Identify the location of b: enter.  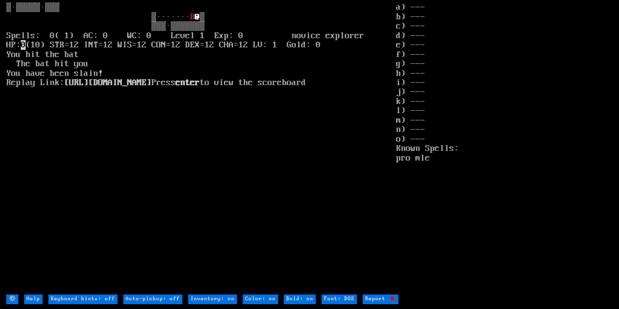
(188, 83).